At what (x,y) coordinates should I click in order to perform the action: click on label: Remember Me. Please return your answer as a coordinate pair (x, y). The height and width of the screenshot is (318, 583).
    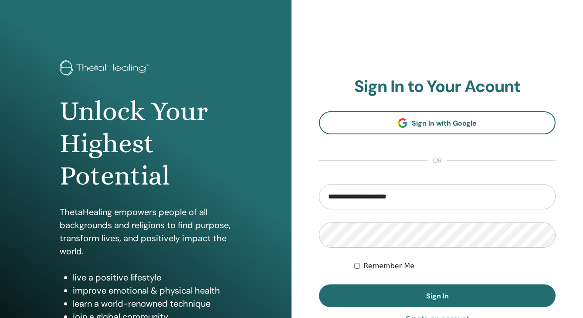
    Looking at the image, I should click on (389, 266).